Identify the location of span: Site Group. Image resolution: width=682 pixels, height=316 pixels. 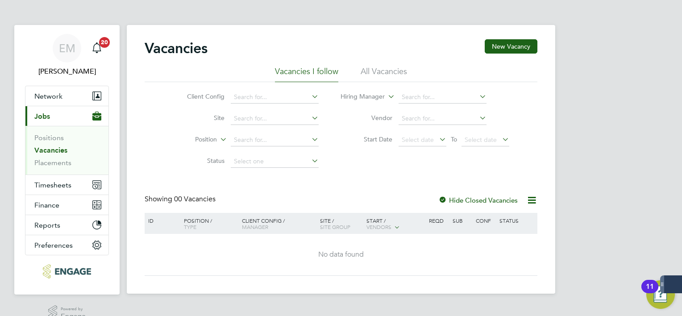
(335, 227).